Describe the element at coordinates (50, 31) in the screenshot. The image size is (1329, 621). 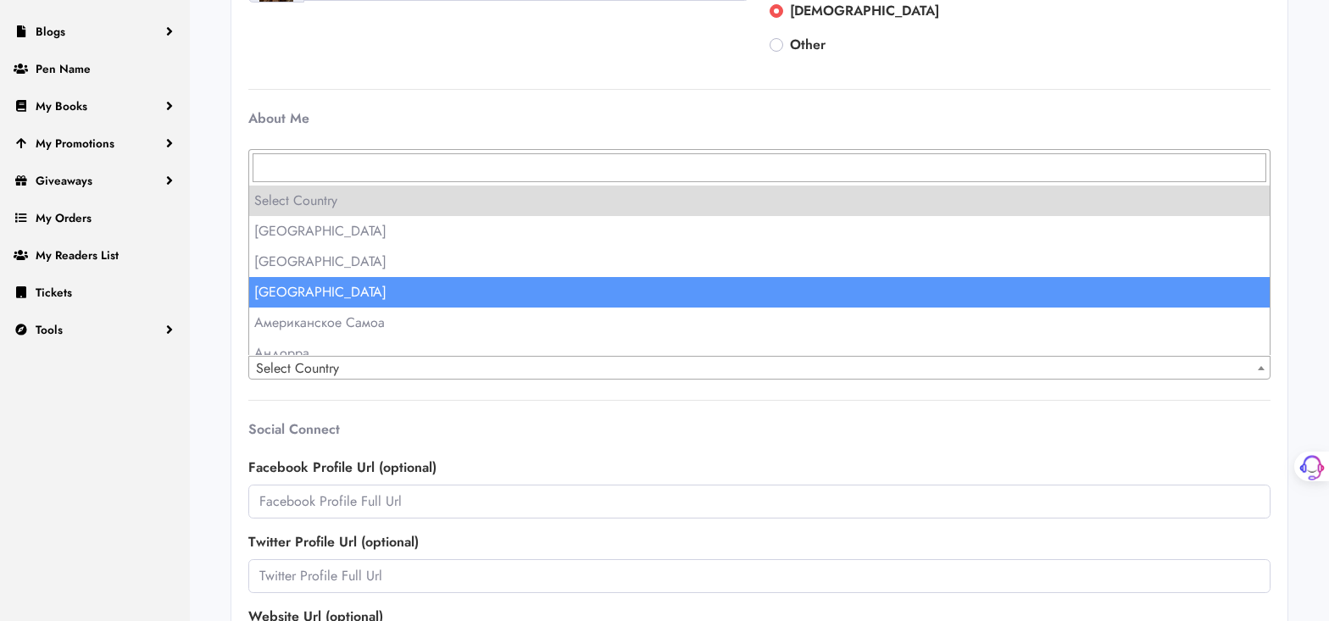
I see `span: Blogs` at that location.